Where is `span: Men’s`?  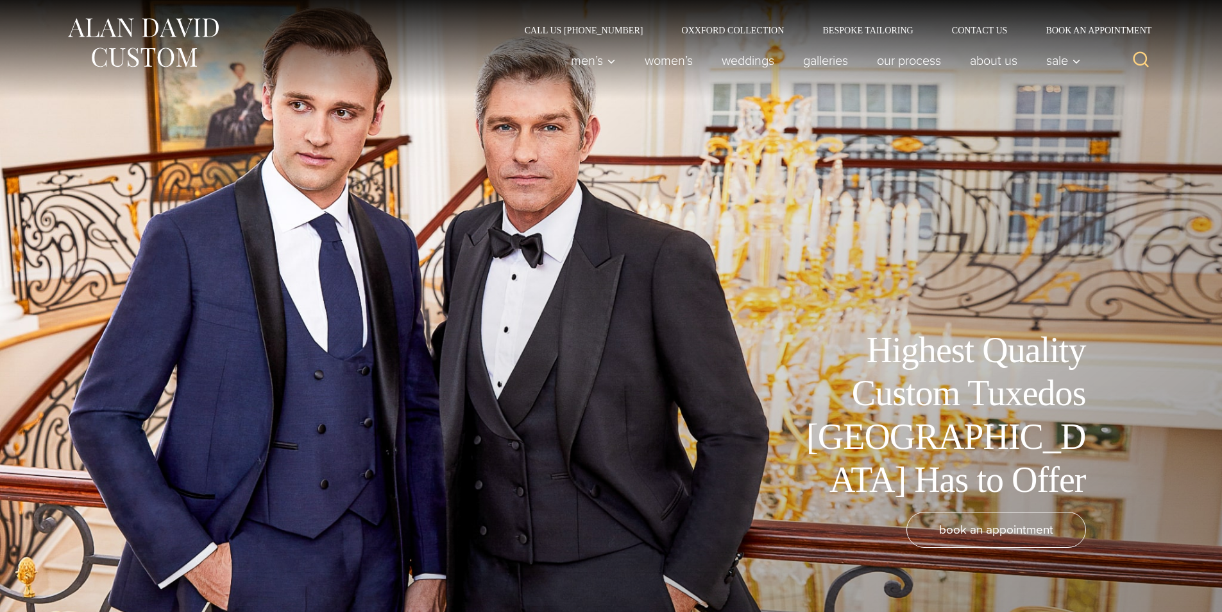
span: Men’s is located at coordinates (594, 60).